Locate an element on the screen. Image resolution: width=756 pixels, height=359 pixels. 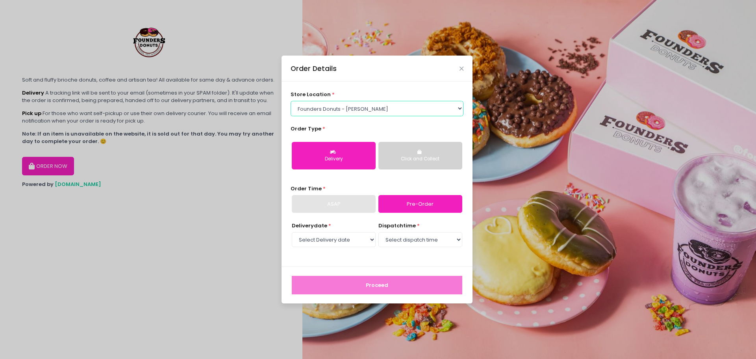
button: Click and Collect is located at coordinates (420, 155).